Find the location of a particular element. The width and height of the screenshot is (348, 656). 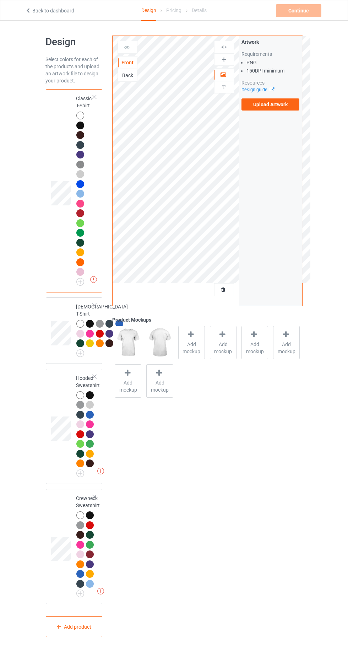

img: heather_texture.png is located at coordinates (80, 165).